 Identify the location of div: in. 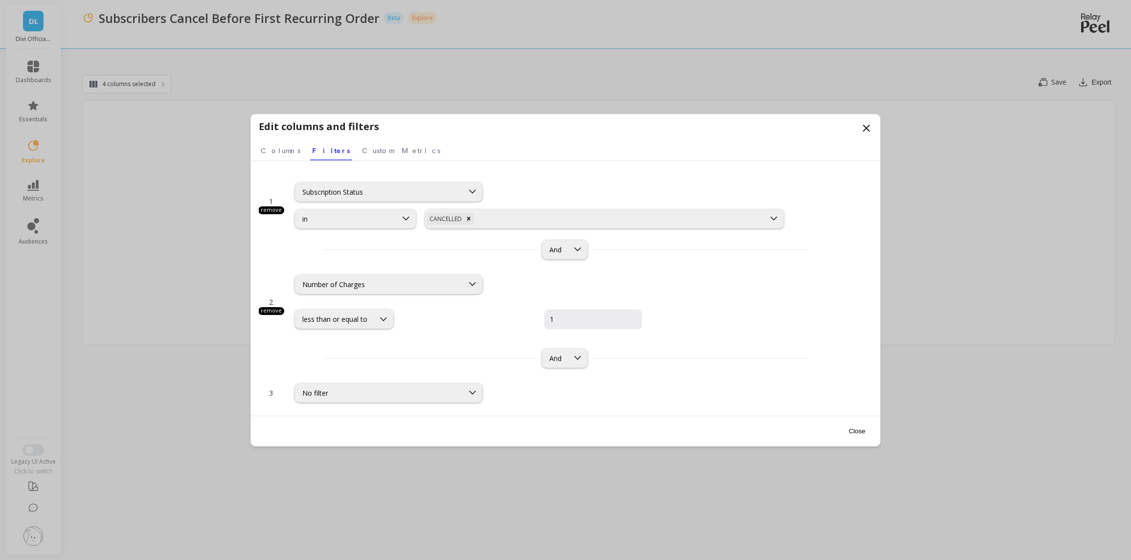
(346, 219).